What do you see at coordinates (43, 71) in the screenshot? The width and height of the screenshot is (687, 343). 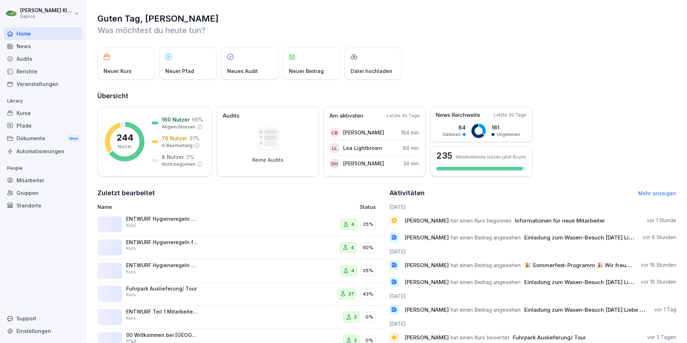 I see `div: Berichte` at bounding box center [43, 71].